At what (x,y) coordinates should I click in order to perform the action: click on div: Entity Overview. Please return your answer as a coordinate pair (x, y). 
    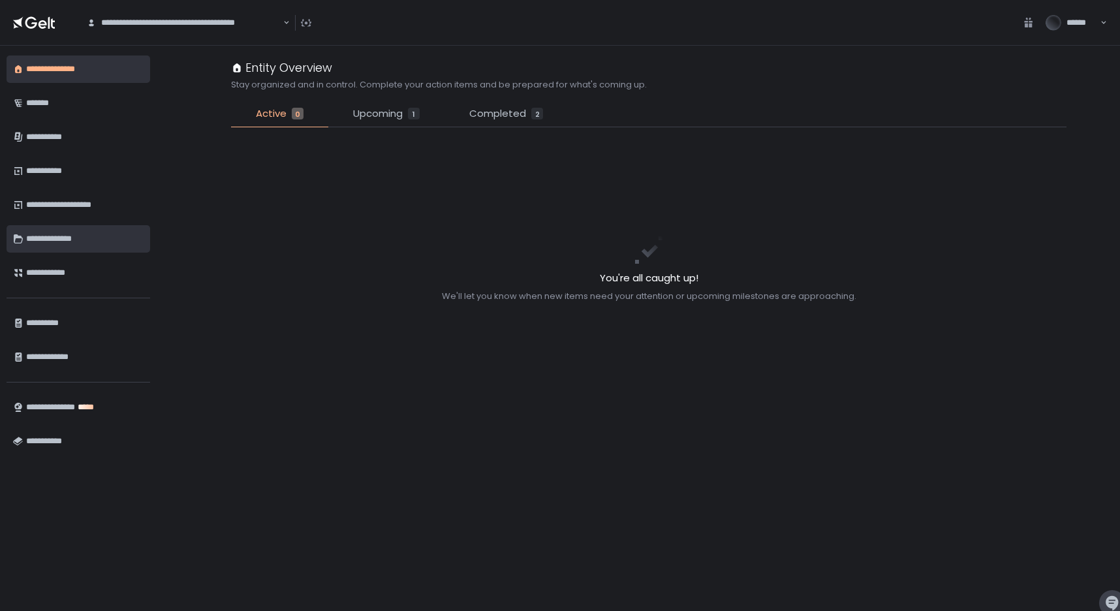
    Looking at the image, I should click on (281, 67).